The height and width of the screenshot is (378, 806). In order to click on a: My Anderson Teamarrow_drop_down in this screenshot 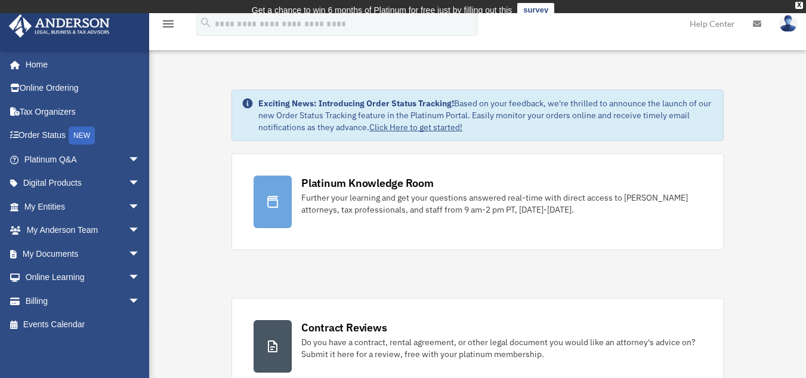, I will do `click(83, 230)`.